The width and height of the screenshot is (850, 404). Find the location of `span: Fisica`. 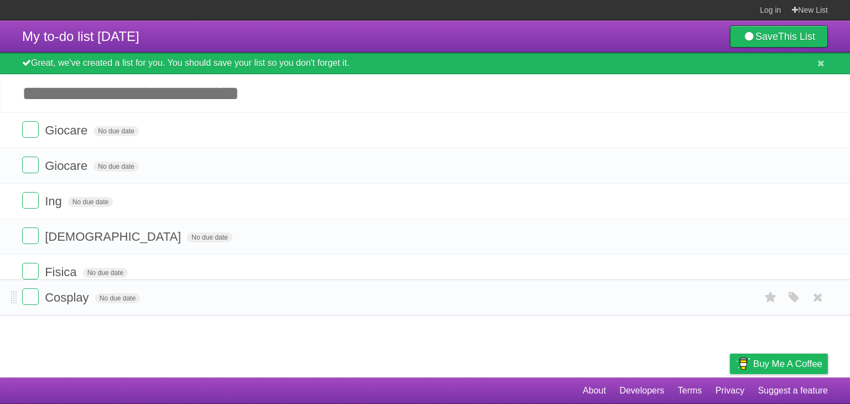

span: Fisica is located at coordinates (62, 272).